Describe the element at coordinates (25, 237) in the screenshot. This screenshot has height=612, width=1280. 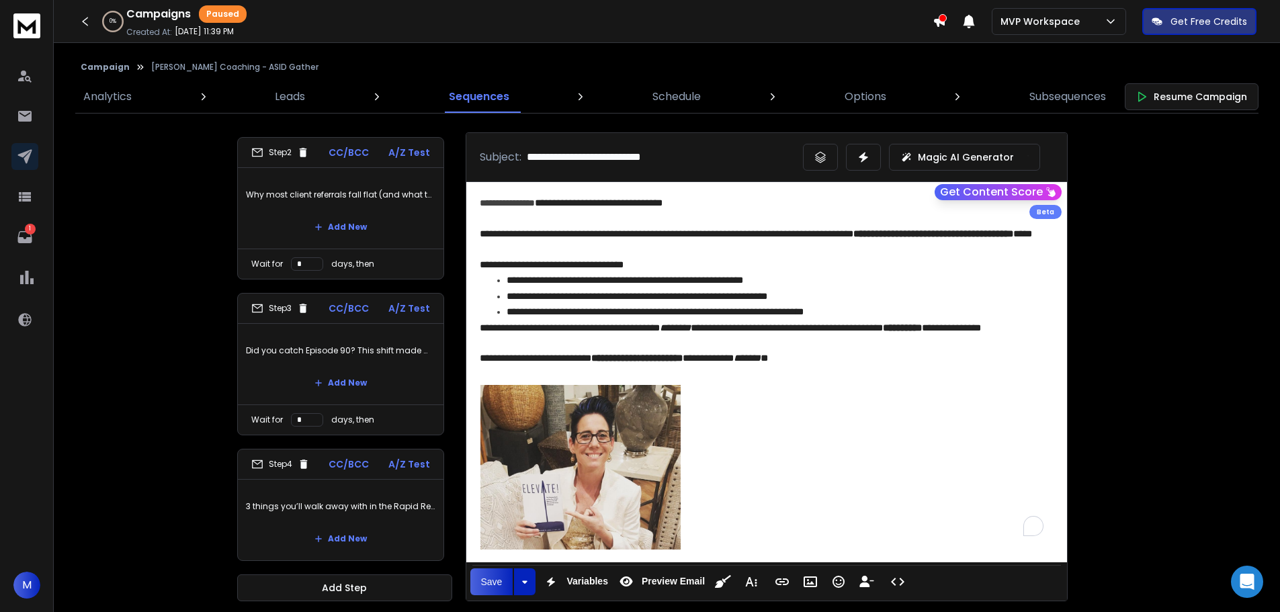
I see `a: 1` at that location.